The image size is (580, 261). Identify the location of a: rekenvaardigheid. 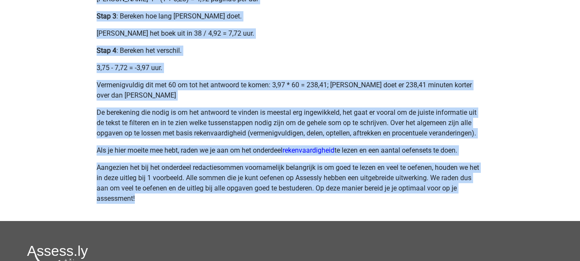
(308, 150).